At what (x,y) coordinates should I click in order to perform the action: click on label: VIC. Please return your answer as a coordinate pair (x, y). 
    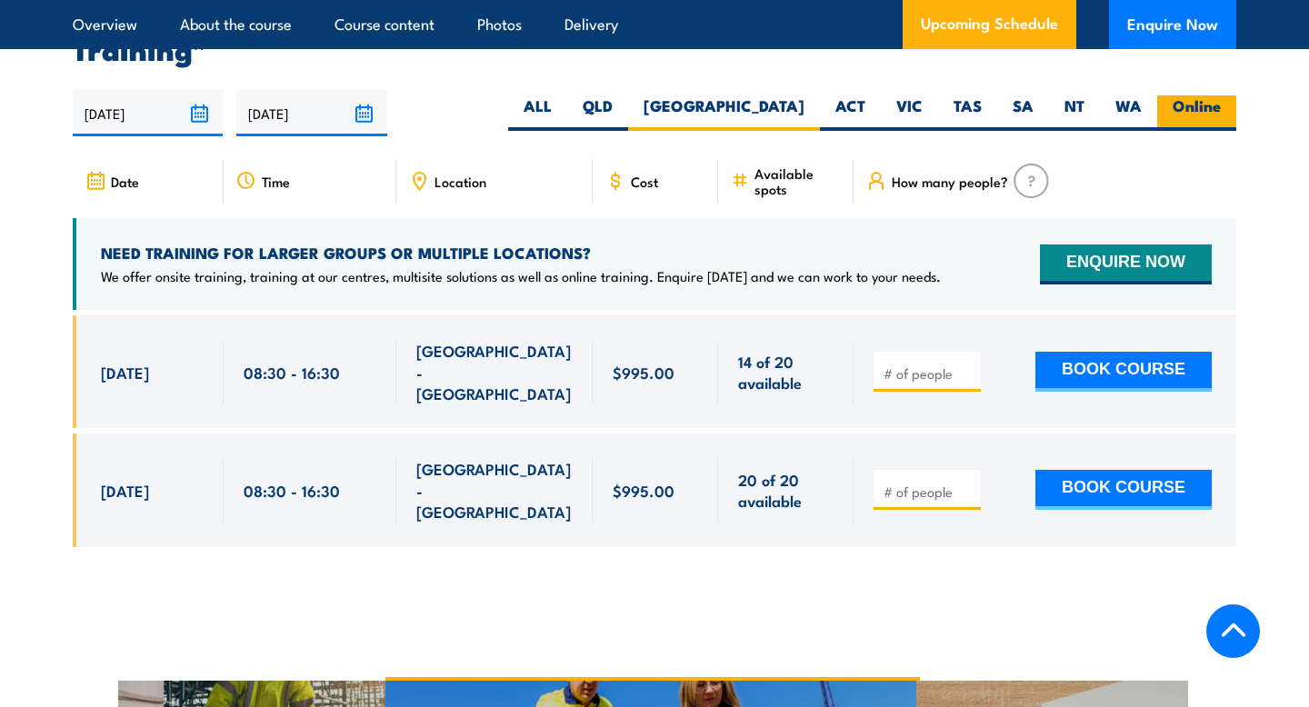
    Looking at the image, I should click on (909, 113).